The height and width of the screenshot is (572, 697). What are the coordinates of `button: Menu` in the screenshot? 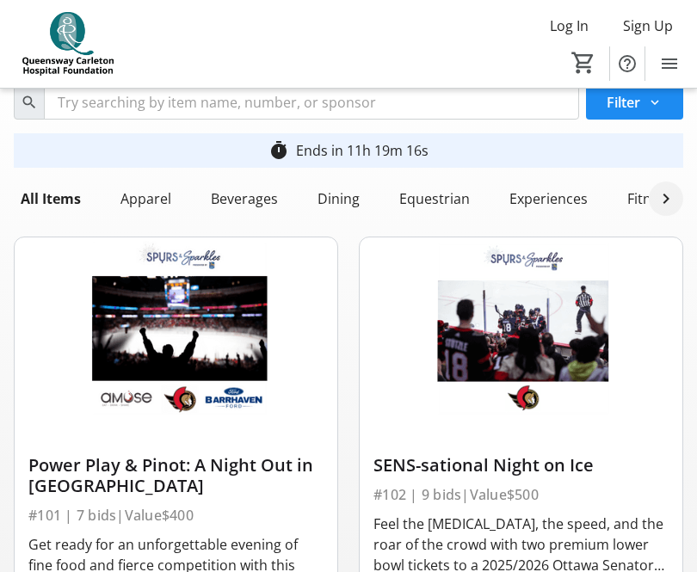 It's located at (670, 64).